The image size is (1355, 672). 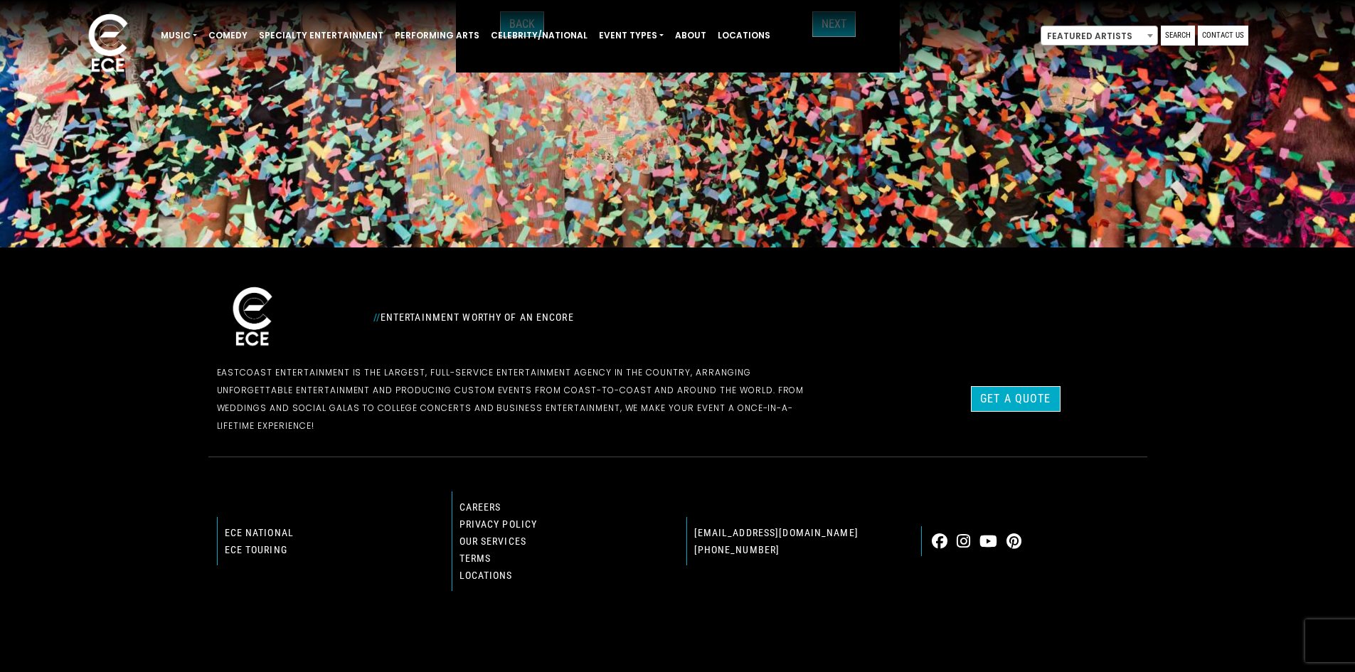 What do you see at coordinates (1015, 399) in the screenshot?
I see `a: Get a Quote` at bounding box center [1015, 399].